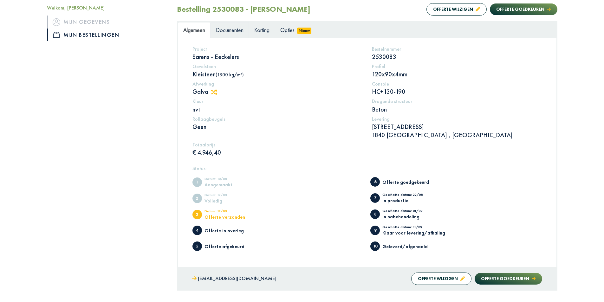  What do you see at coordinates (277, 145) in the screenshot?
I see `h5: Totaalprijs` at bounding box center [277, 145].